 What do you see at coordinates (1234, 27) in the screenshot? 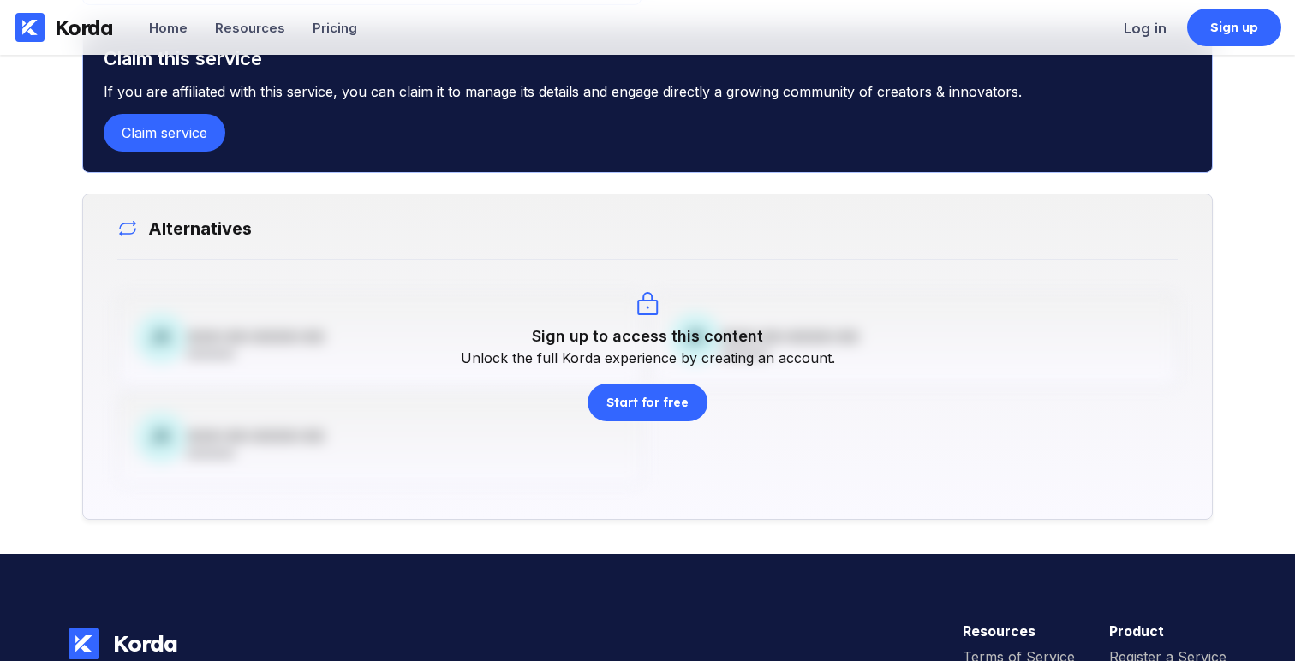
I see `a: Sign up` at bounding box center [1234, 27].